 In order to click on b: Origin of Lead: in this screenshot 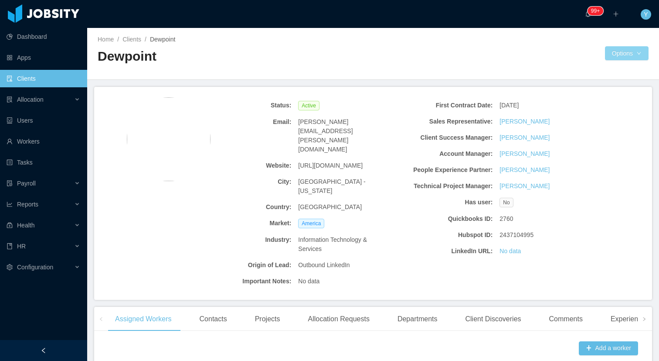, I will do `click(244, 265)`.